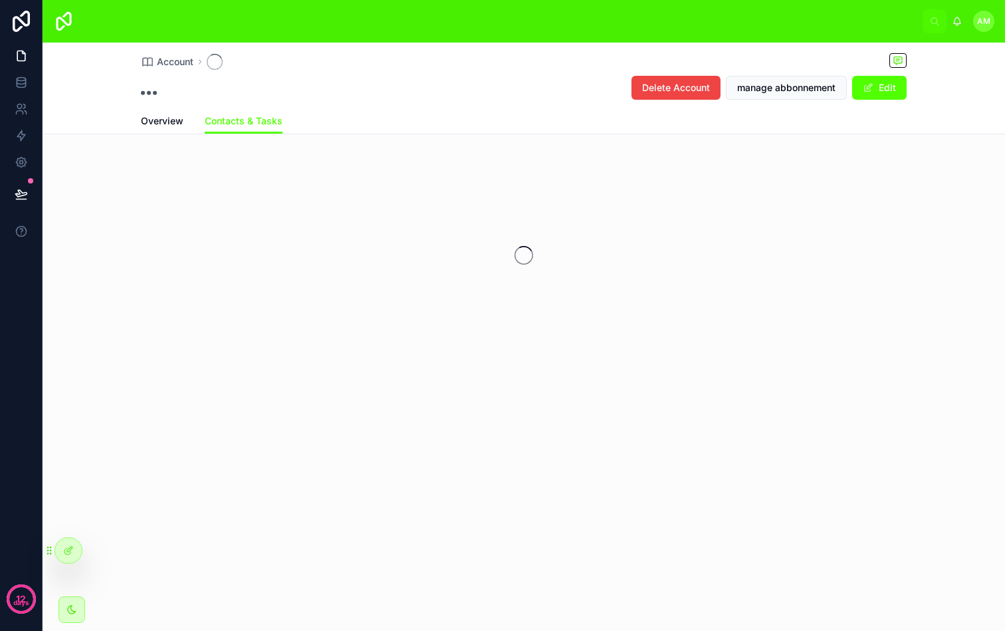 This screenshot has width=1005, height=631. I want to click on p: days, so click(21, 603).